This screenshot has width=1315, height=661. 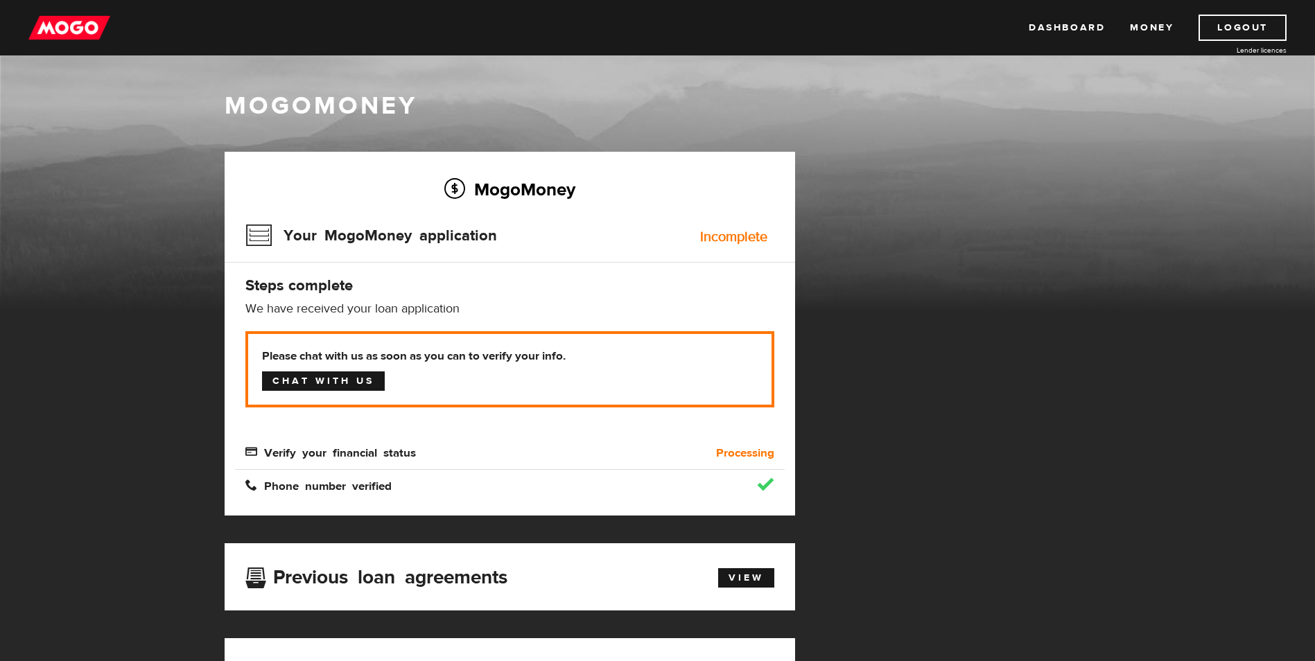 I want to click on a: Money, so click(x=1151, y=28).